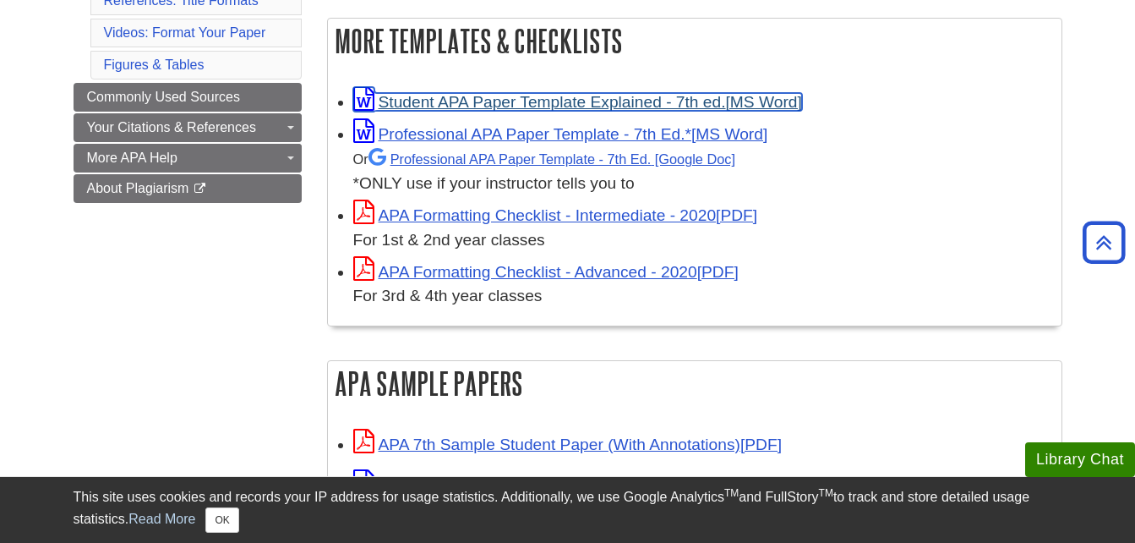 This screenshot has width=1135, height=543. Describe the element at coordinates (188, 158) in the screenshot. I see `a: More APA Help` at that location.